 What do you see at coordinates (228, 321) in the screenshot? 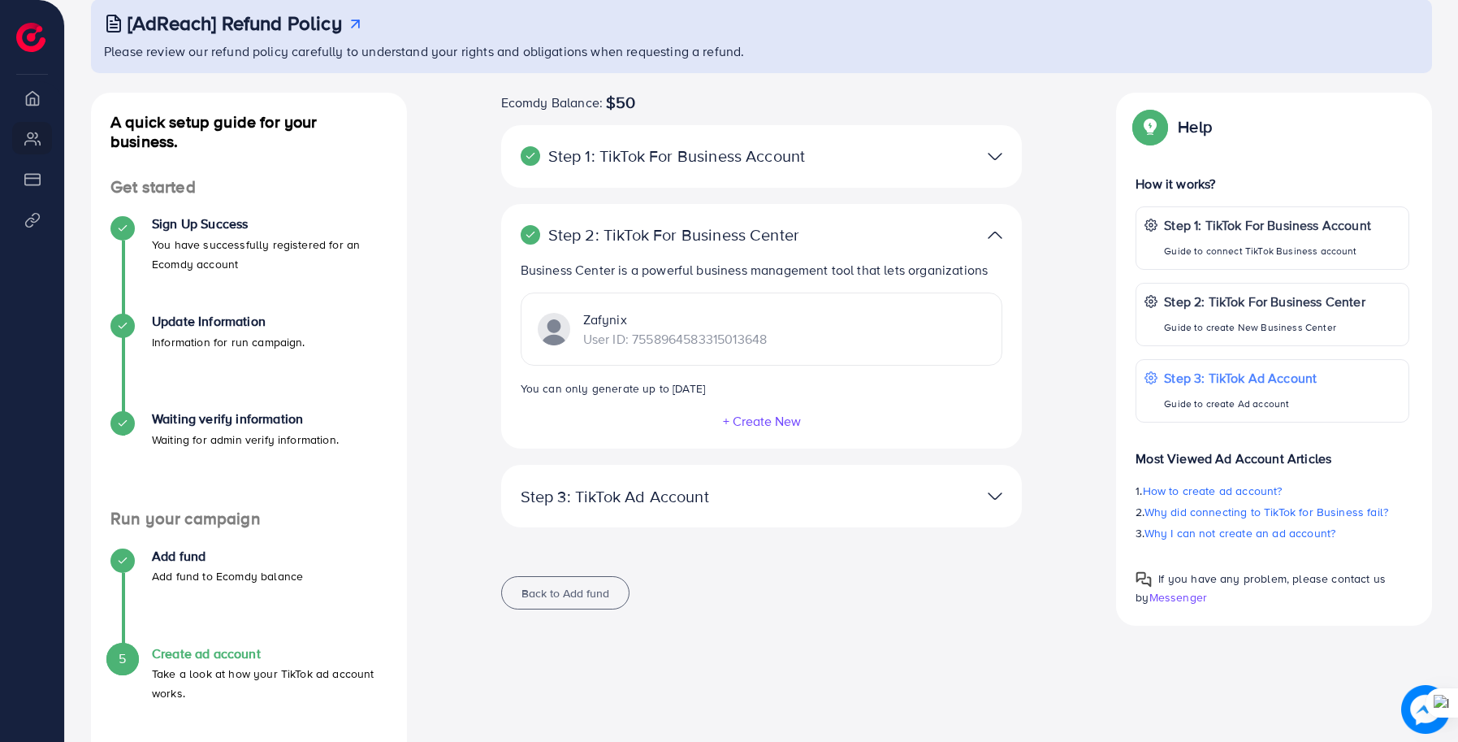
I see `h4: Update Information` at bounding box center [228, 321].